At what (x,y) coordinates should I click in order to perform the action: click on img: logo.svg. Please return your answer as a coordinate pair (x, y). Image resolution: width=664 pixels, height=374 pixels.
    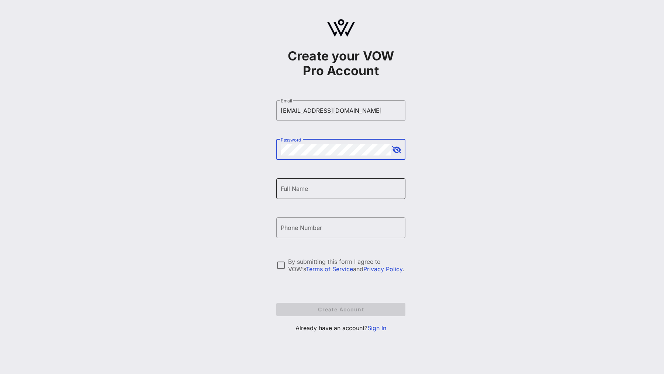
    Looking at the image, I should click on (341, 28).